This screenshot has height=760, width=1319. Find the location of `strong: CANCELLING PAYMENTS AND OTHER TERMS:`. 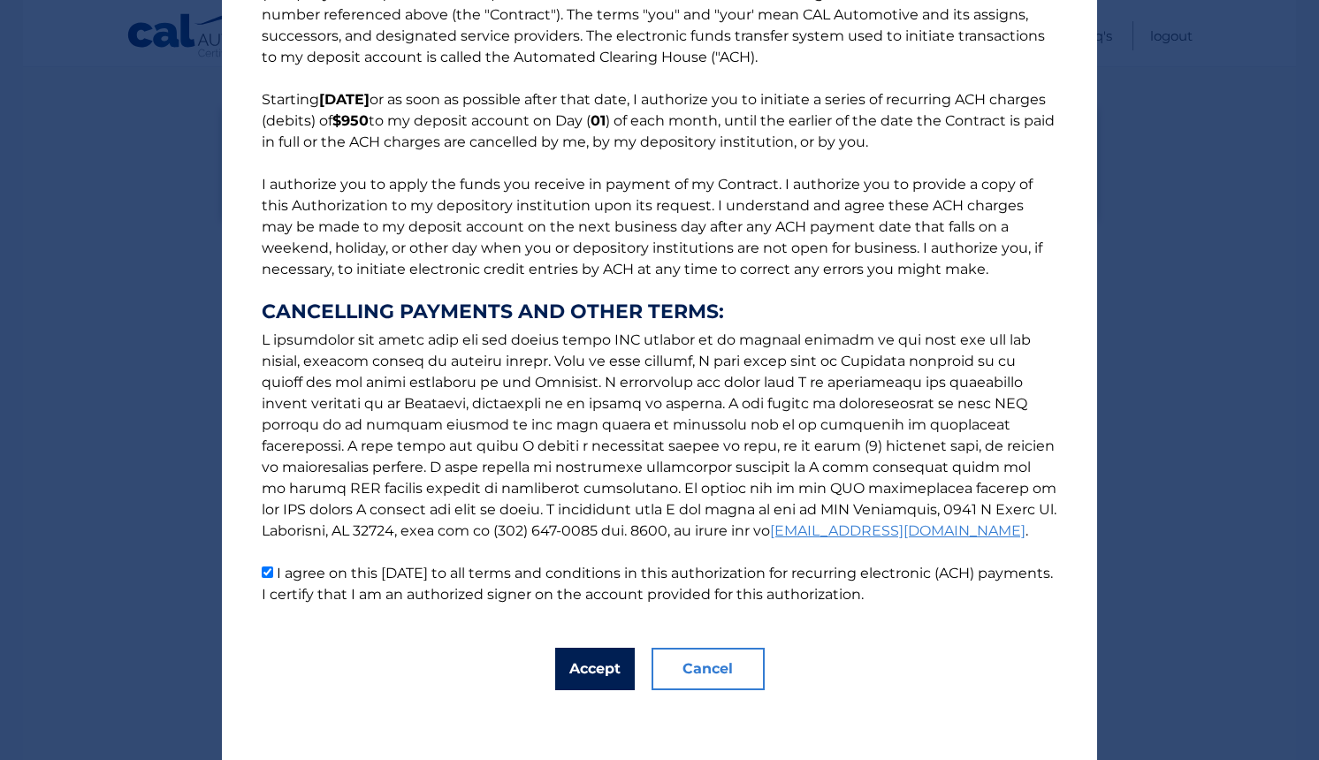

strong: CANCELLING PAYMENTS AND OTHER TERMS: is located at coordinates (660, 312).